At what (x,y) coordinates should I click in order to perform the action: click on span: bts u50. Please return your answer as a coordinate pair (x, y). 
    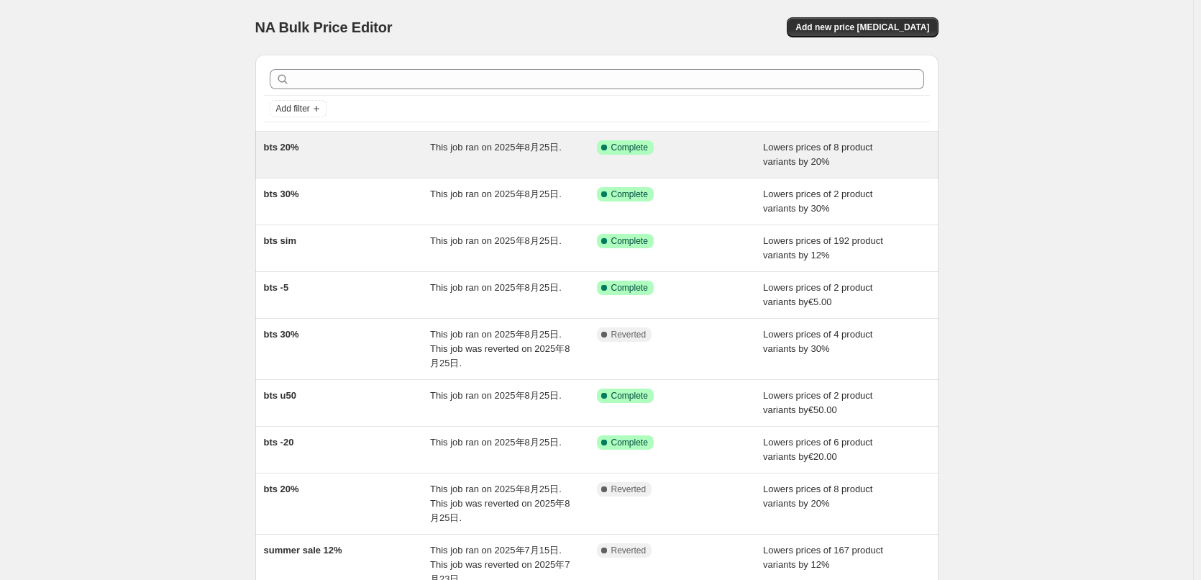
    Looking at the image, I should click on (281, 395).